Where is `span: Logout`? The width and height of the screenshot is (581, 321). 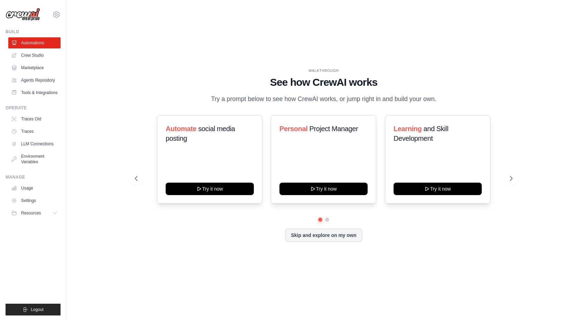 span: Logout is located at coordinates (37, 309).